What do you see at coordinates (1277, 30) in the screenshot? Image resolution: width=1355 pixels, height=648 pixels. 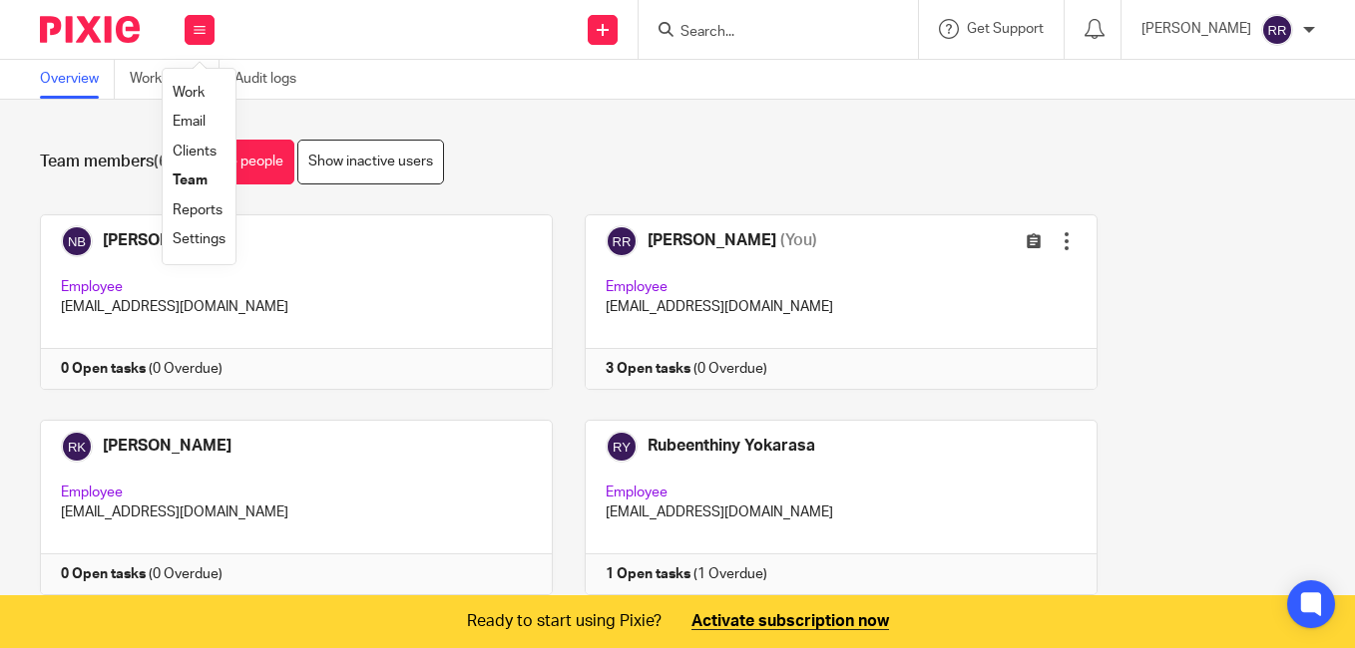 I see `img: svg%3E` at bounding box center [1277, 30].